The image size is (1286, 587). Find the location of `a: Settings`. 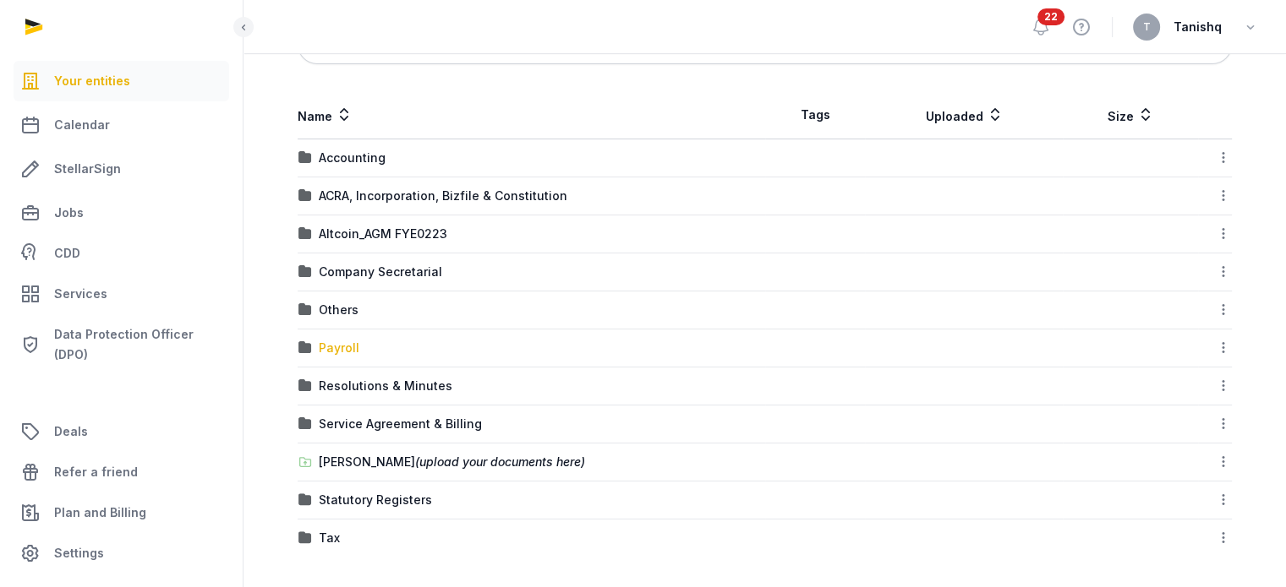

a: Settings is located at coordinates (121, 554).